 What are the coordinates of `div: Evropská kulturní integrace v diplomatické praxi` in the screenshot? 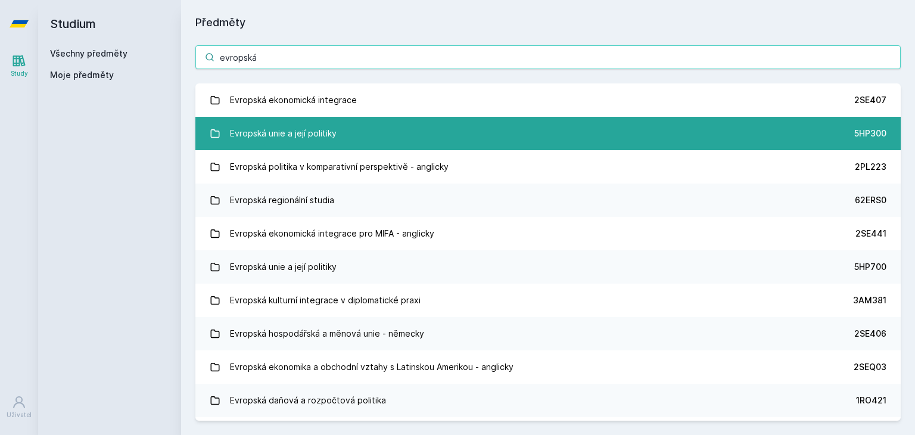 It's located at (325, 300).